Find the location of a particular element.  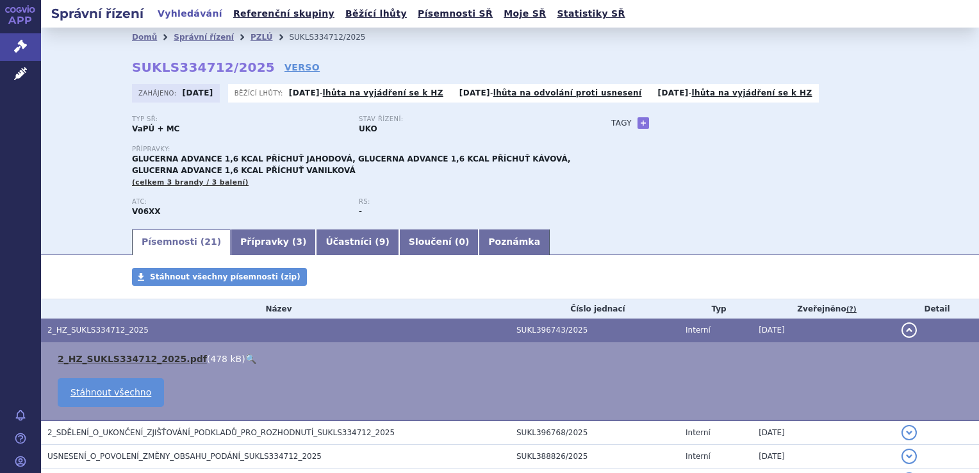

a: Stáhnout všechny písemnosti (zip) is located at coordinates (219, 277).